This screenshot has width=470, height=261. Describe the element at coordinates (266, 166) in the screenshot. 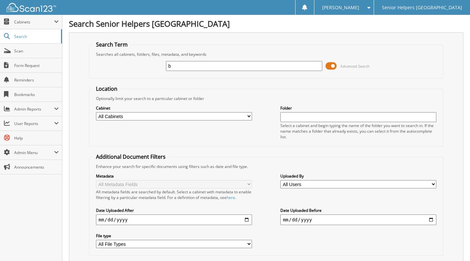

I see `div: Enhance your search for specific documents using filters such as date and file type.` at that location.